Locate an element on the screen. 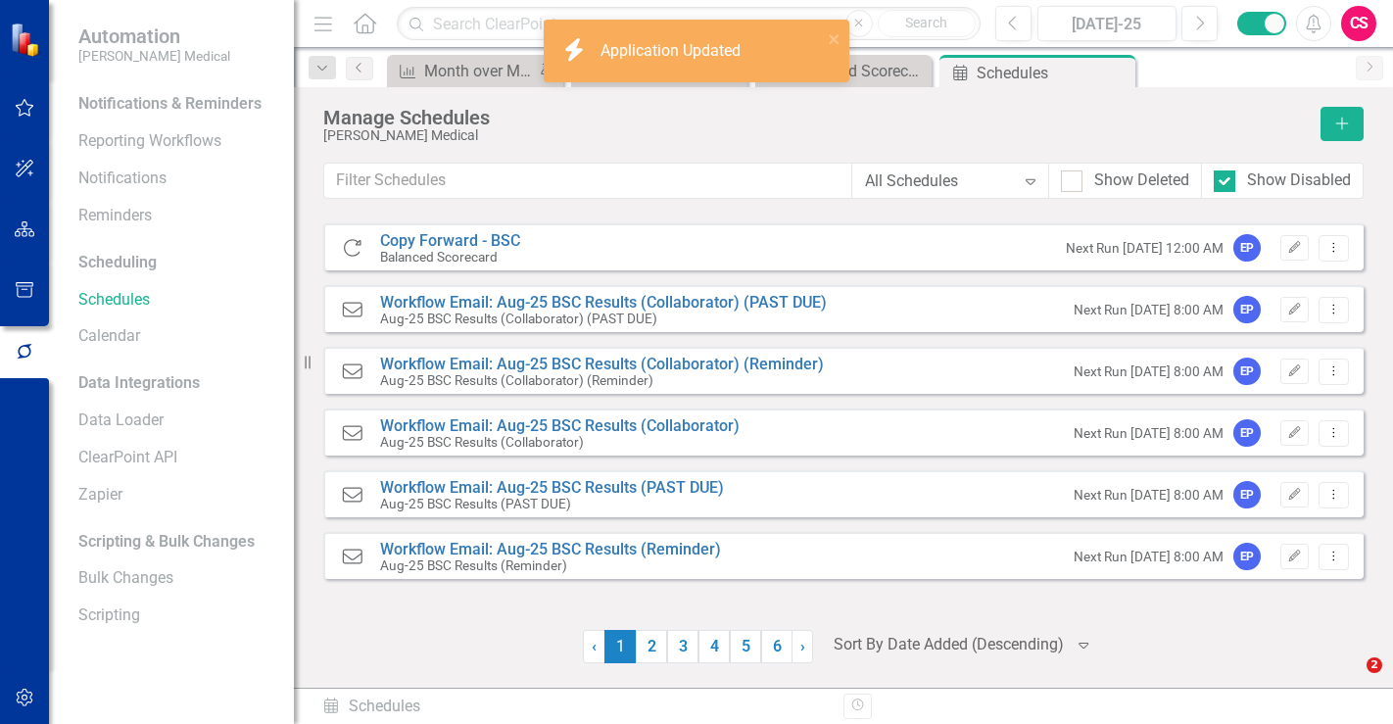 The image size is (1393, 724). div: Show Deleted is located at coordinates (1141, 180).